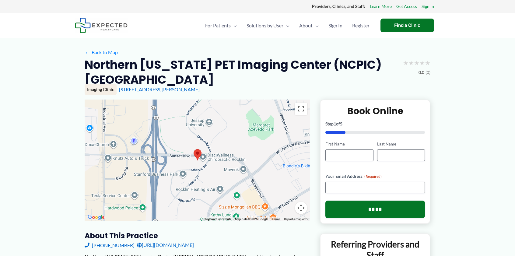 This screenshot has height=256, width=515. I want to click on a: Find a Clinic, so click(407, 25).